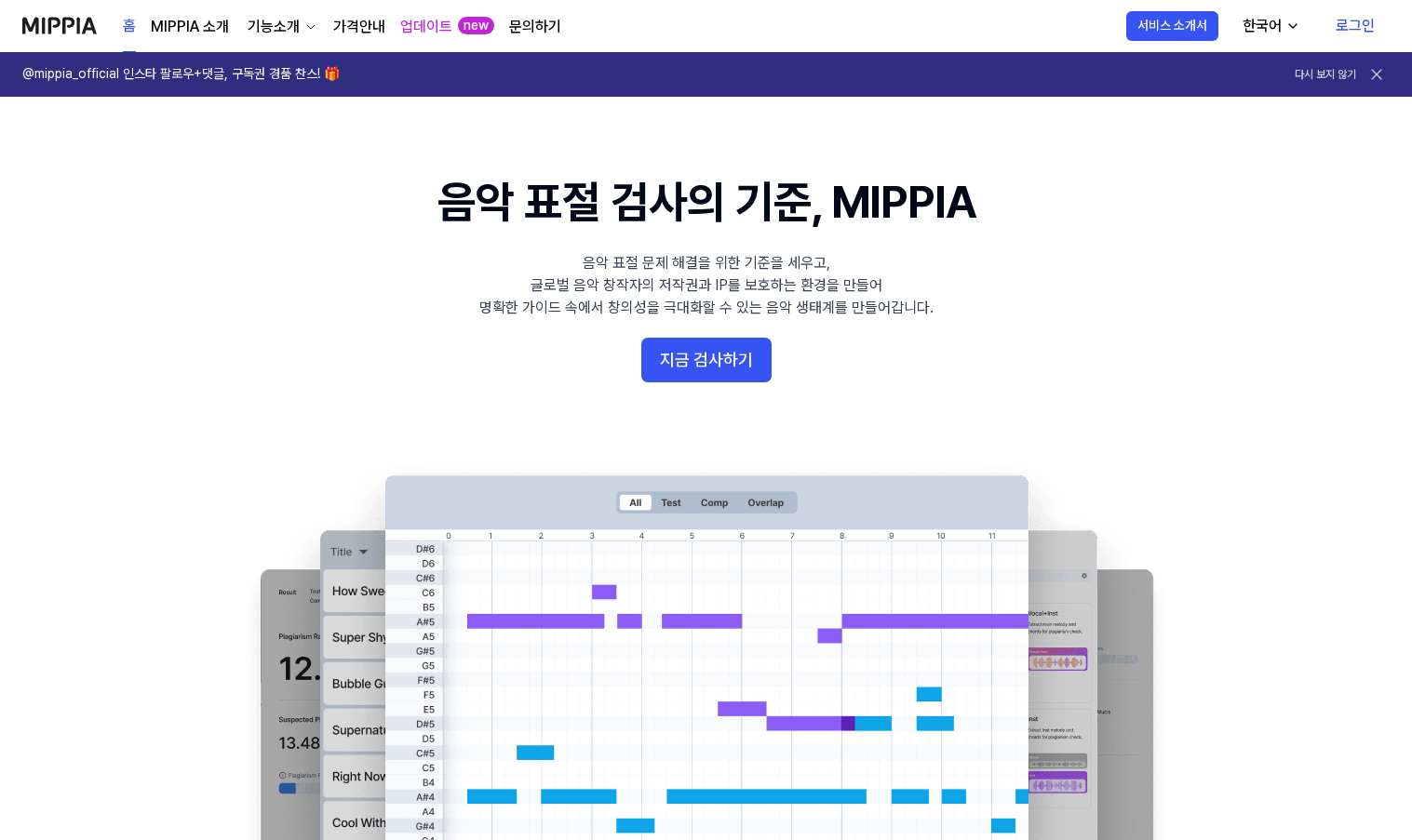 Image resolution: width=1412 pixels, height=840 pixels. Describe the element at coordinates (535, 27) in the screenshot. I see `a: 문의하기` at that location.